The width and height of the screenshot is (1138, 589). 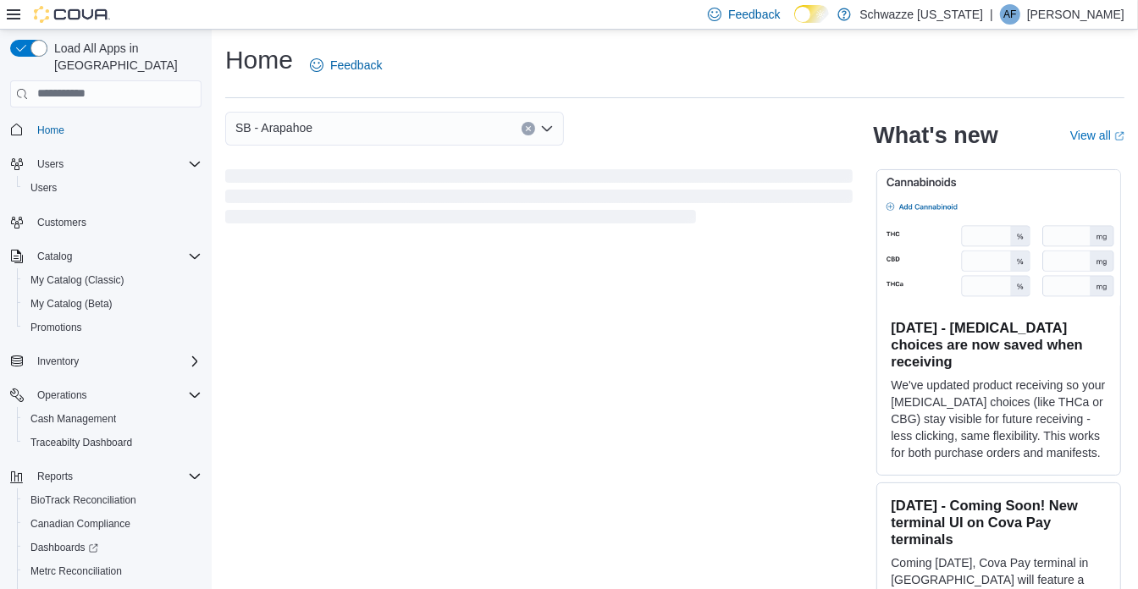 What do you see at coordinates (83, 501) in the screenshot?
I see `a: BioTrack Reconciliation` at bounding box center [83, 501].